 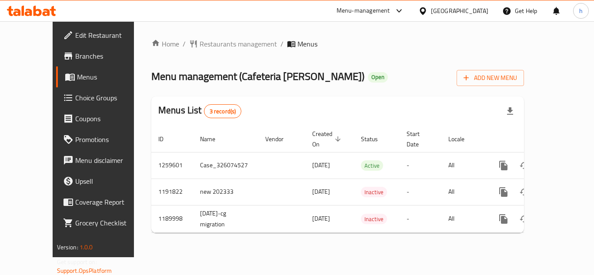 I want to click on span: Coverage Report, so click(x=110, y=202).